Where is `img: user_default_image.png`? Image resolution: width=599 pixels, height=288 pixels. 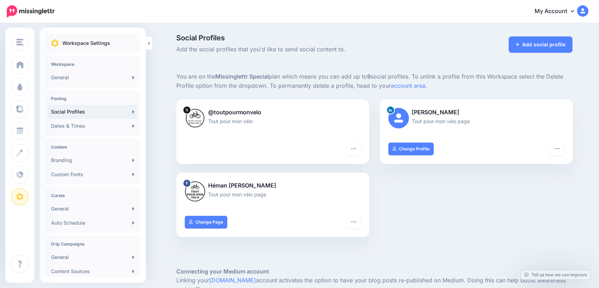
img: user_default_image.png is located at coordinates (398, 118).